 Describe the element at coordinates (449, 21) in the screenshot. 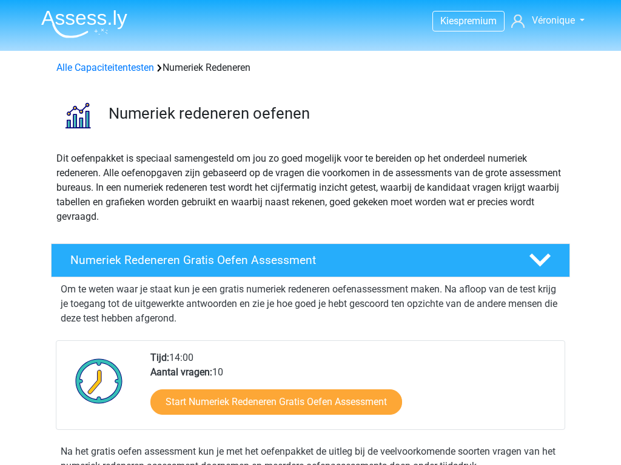

I see `span: Kies` at that location.